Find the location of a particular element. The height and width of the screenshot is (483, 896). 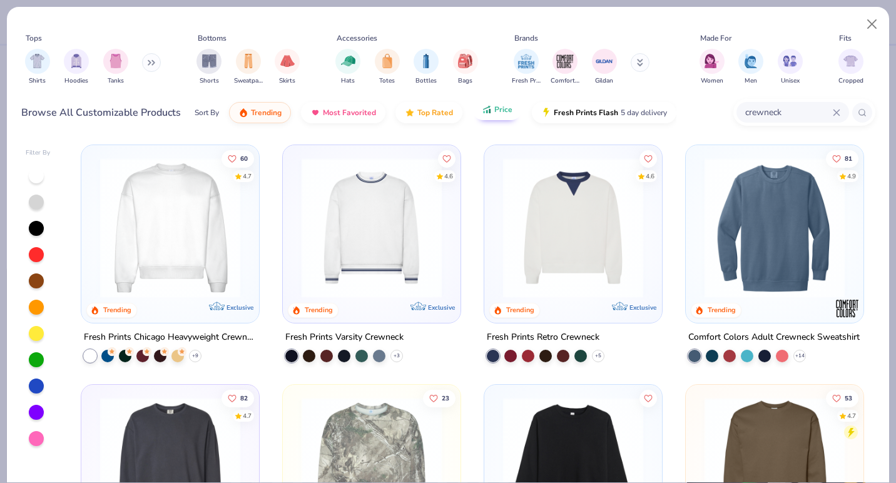

div: Fresh Prints Chicago Heavyweight Crewneck is located at coordinates (170, 337).